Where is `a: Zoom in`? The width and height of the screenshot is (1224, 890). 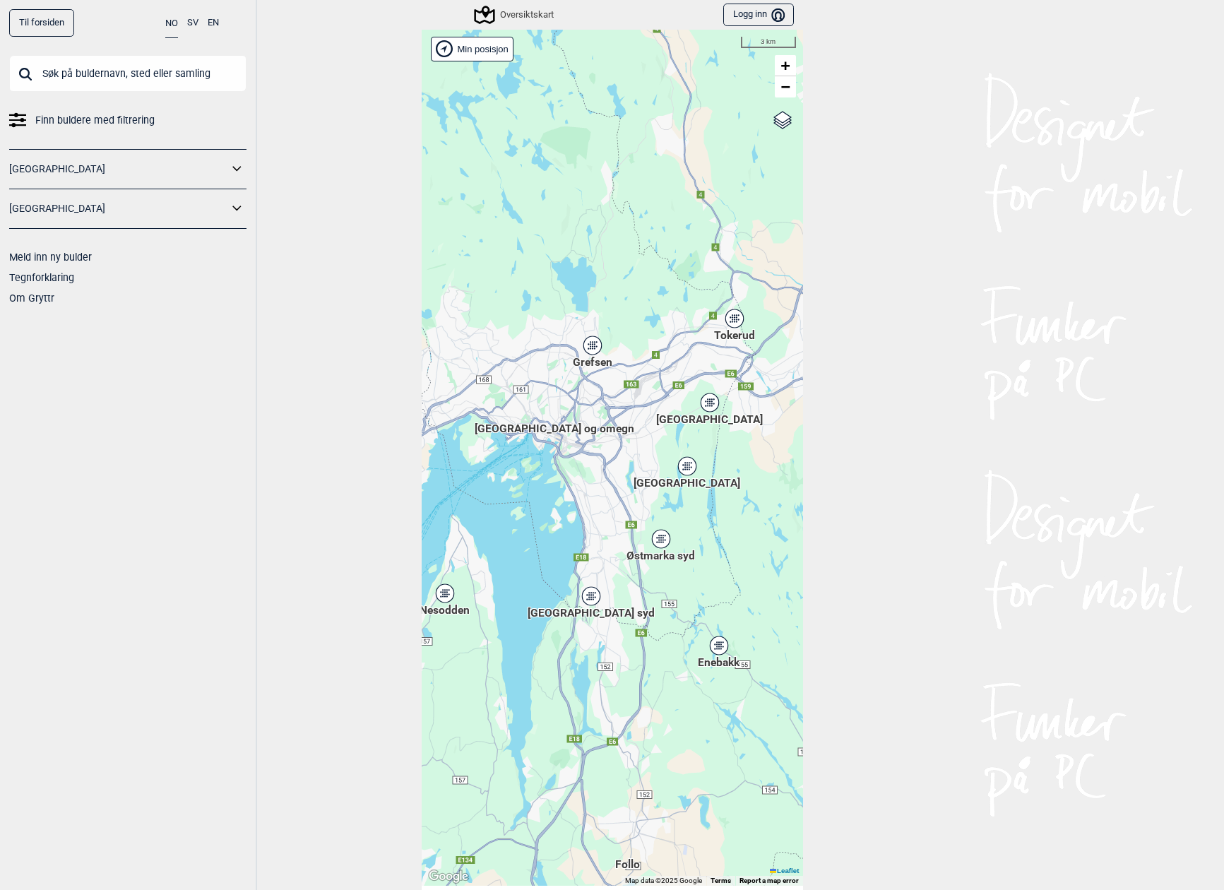
a: Zoom in is located at coordinates (785, 66).